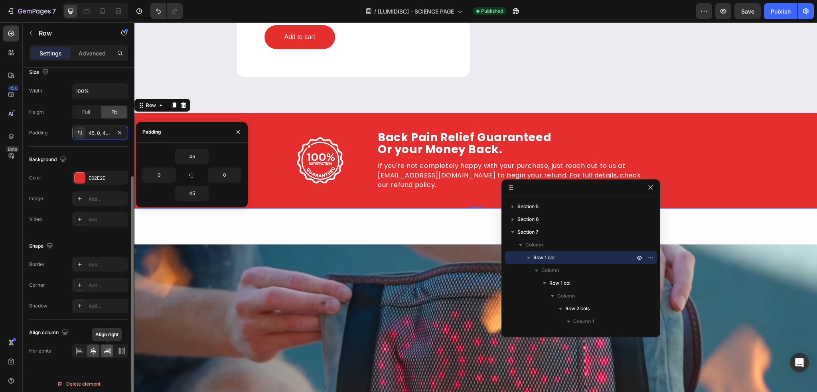 This screenshot has height=392, width=817. What do you see at coordinates (166, 11) in the screenshot?
I see `div: Undo/Redo` at bounding box center [166, 11].